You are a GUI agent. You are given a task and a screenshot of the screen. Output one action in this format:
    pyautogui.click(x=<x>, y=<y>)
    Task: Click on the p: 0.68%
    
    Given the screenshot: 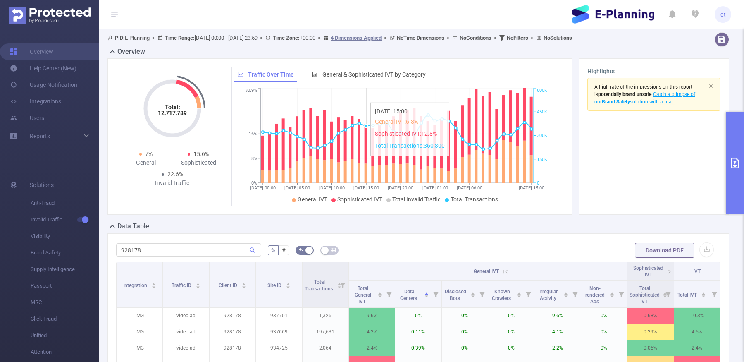 What is the action you would take?
    pyautogui.click(x=651, y=316)
    